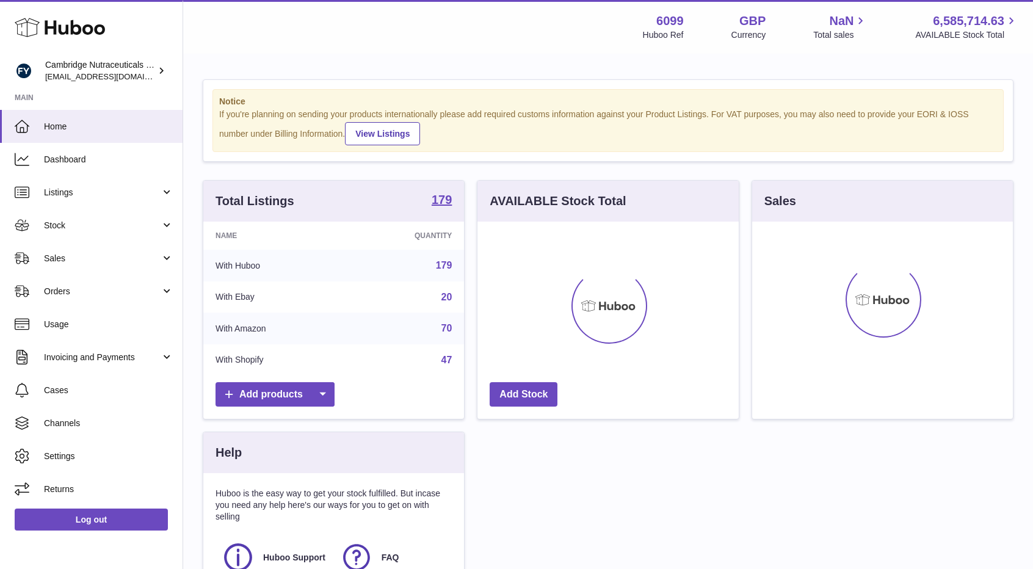 The image size is (1033, 569). What do you see at coordinates (275, 329) in the screenshot?
I see `td: With Amazon` at bounding box center [275, 329].